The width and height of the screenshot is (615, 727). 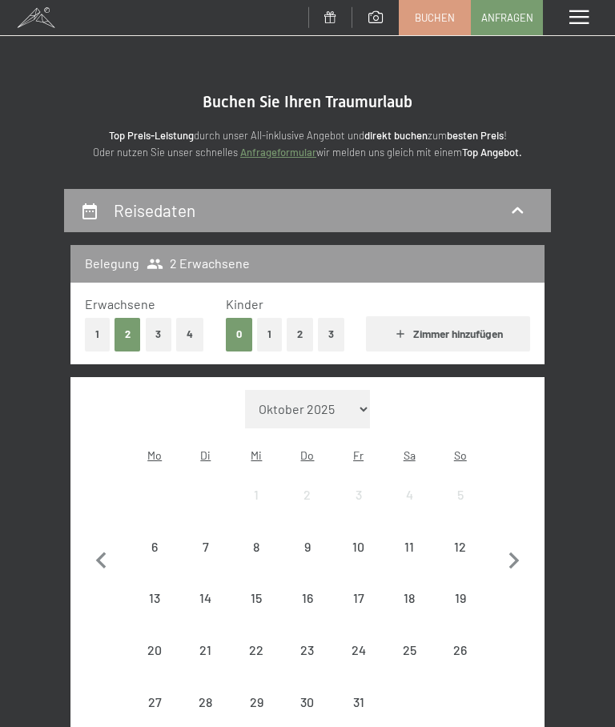 I want to click on div: 20, so click(x=155, y=668).